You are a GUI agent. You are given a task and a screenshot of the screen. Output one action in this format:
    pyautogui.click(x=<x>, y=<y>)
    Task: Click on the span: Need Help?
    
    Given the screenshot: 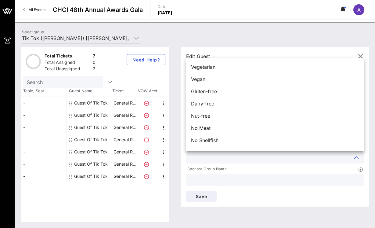 What is the action you would take?
    pyautogui.click(x=146, y=60)
    